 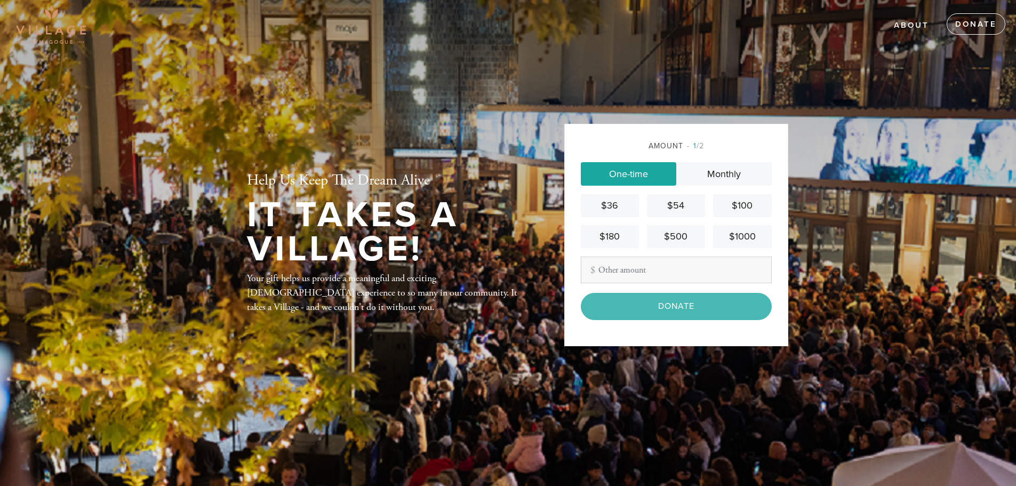 What do you see at coordinates (676, 236) in the screenshot?
I see `div: $500` at bounding box center [676, 236].